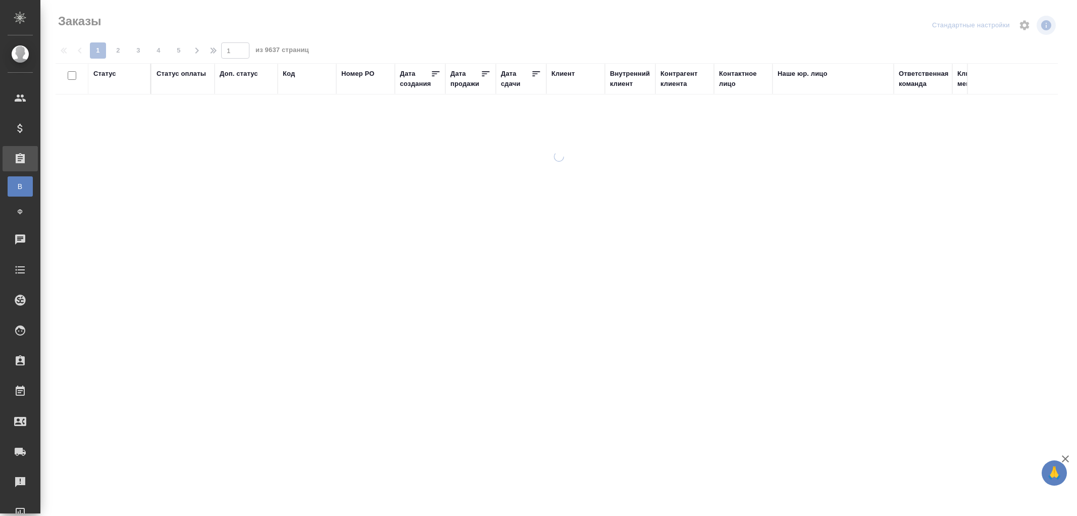  I want to click on div: Дата продажи, so click(466, 79).